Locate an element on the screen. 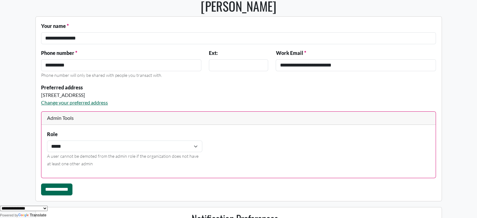 The height and width of the screenshot is (218, 477). label: Role is located at coordinates (52, 134).